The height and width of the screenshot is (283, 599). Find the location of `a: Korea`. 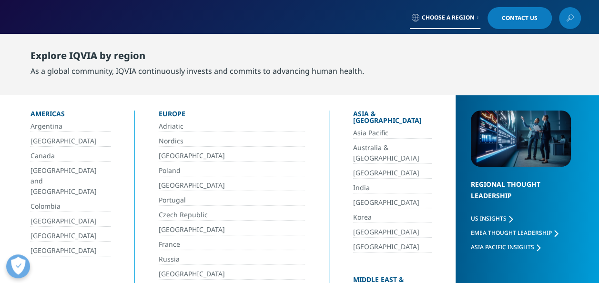

a: Korea is located at coordinates (392, 217).